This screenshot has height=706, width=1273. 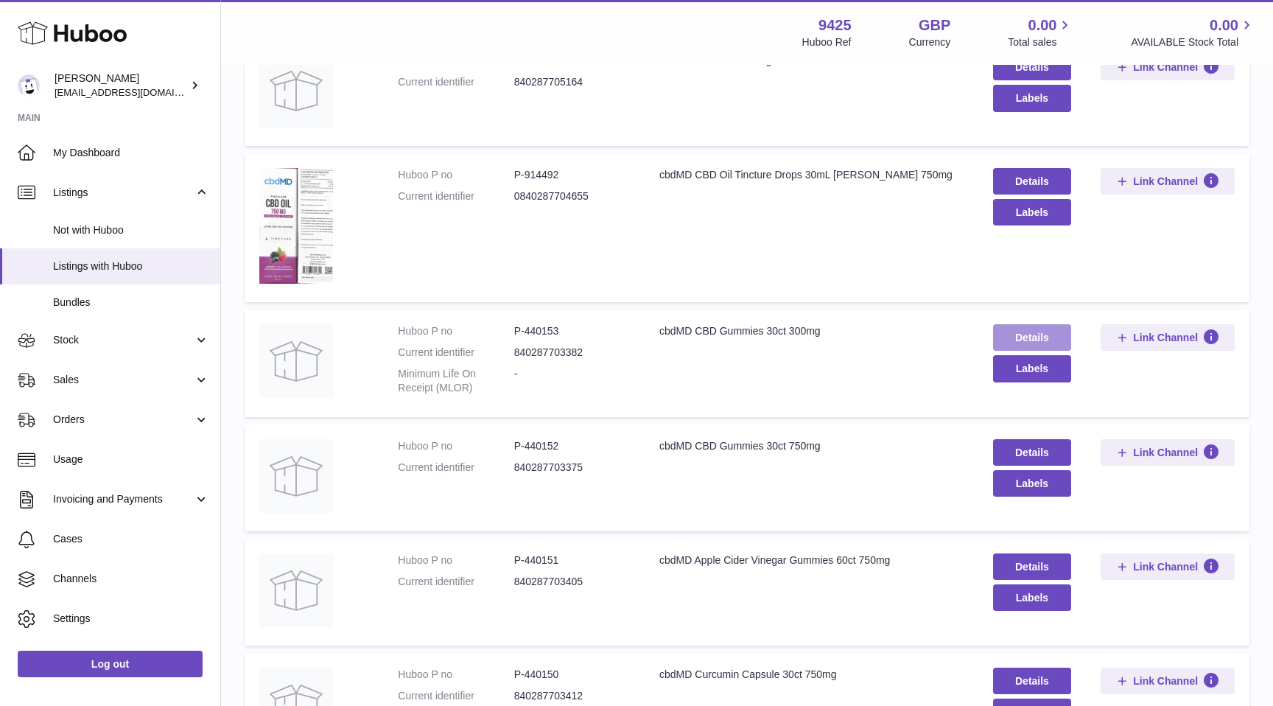 What do you see at coordinates (123, 379) in the screenshot?
I see `span: Sales` at bounding box center [123, 379].